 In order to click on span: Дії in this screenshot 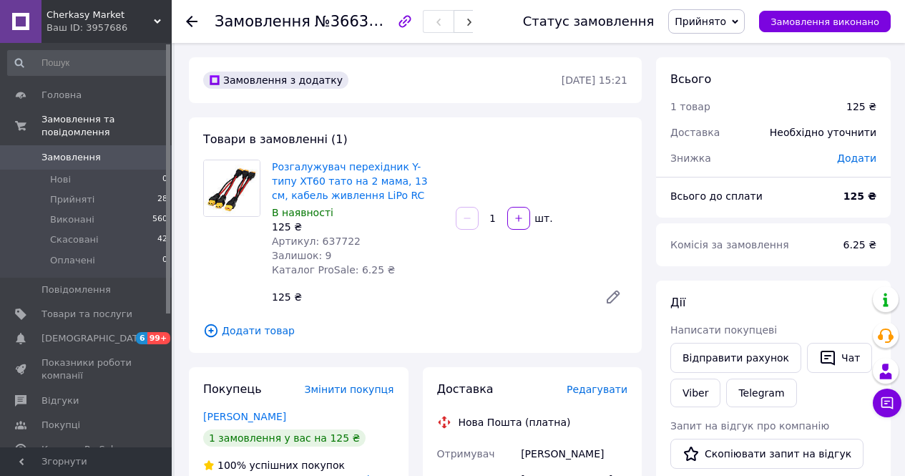, I will do `click(678, 302)`.